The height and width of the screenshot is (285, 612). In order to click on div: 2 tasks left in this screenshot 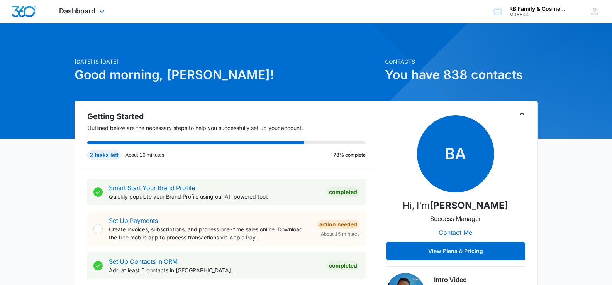, I will do `click(104, 155)`.